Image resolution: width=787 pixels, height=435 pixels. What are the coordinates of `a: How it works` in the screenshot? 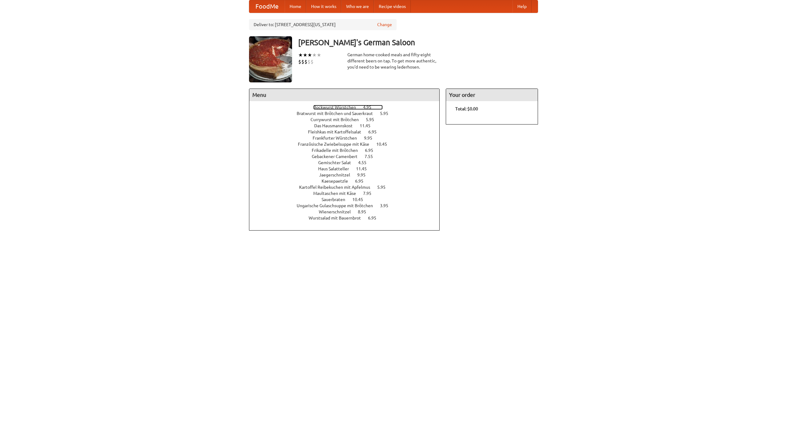 It's located at (324, 6).